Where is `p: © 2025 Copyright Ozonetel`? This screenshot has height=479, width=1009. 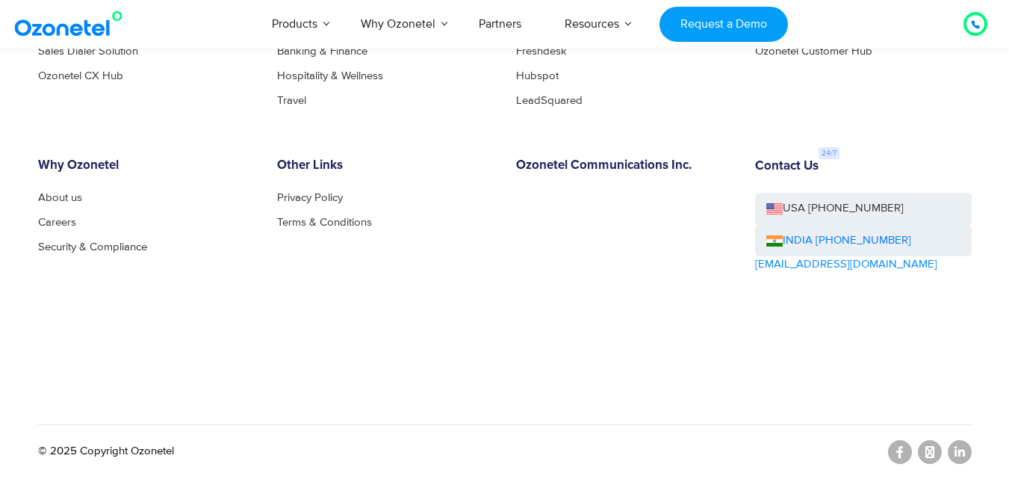 p: © 2025 Copyright Ozonetel is located at coordinates (106, 451).